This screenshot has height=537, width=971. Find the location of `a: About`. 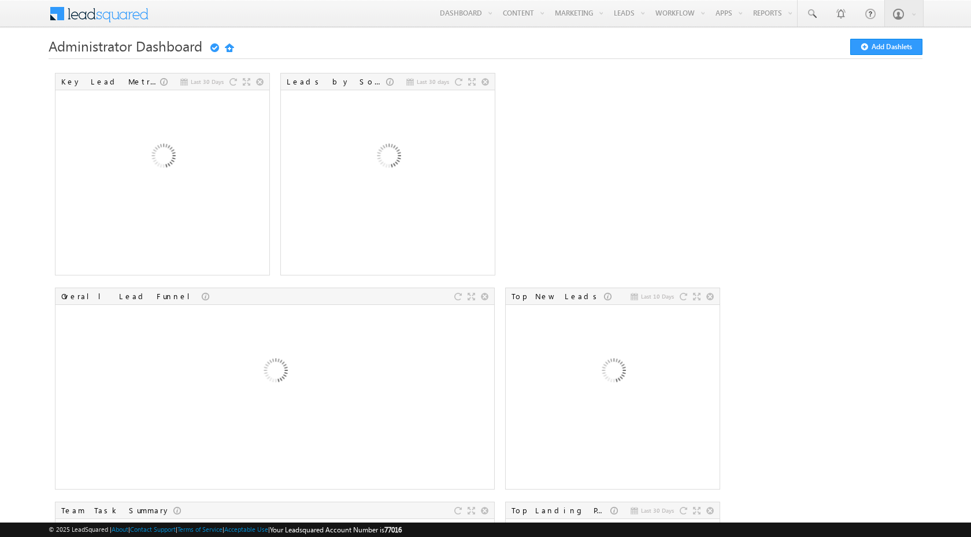

a: About is located at coordinates (120, 529).